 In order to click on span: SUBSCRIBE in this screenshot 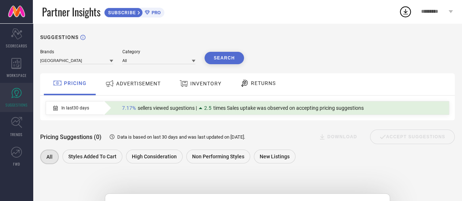, I will do `click(121, 12)`.